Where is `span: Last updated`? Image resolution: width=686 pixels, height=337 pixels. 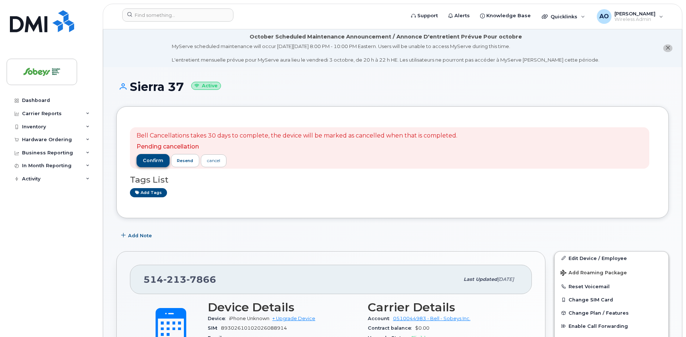
span: Last updated is located at coordinates (481, 279).